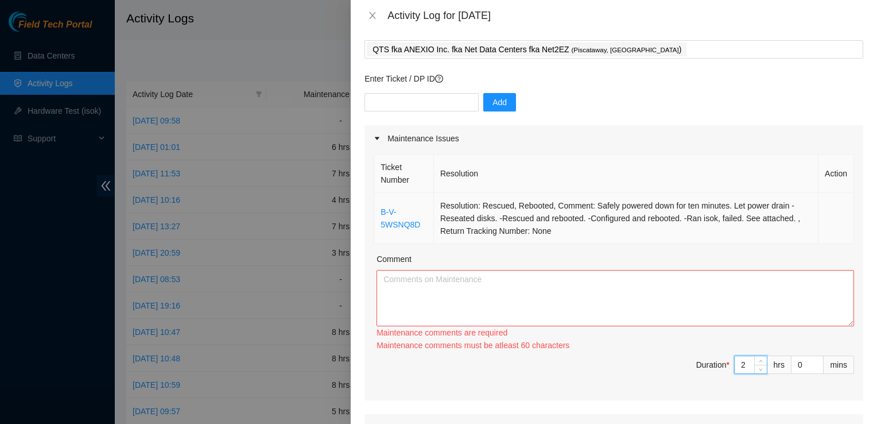  What do you see at coordinates (404, 173) in the screenshot?
I see `th: Ticket Number` at bounding box center [404, 173].